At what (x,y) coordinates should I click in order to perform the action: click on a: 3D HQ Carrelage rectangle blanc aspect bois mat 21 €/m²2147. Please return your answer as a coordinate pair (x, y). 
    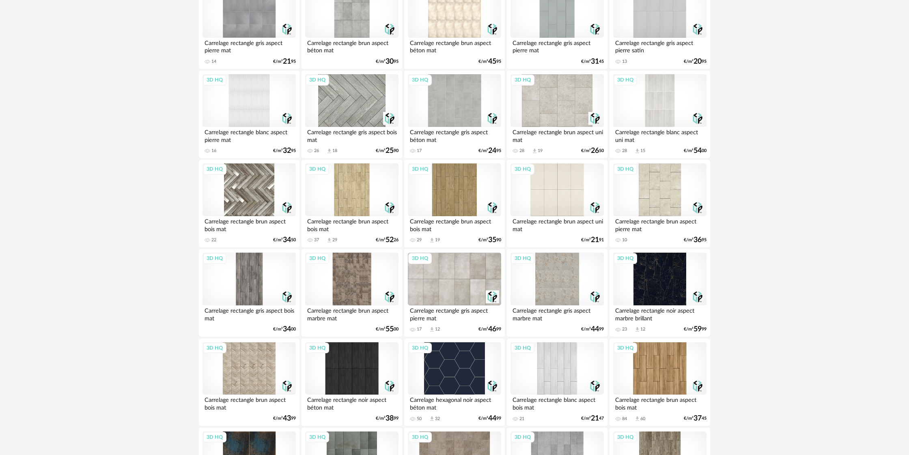
    Looking at the image, I should click on (557, 383).